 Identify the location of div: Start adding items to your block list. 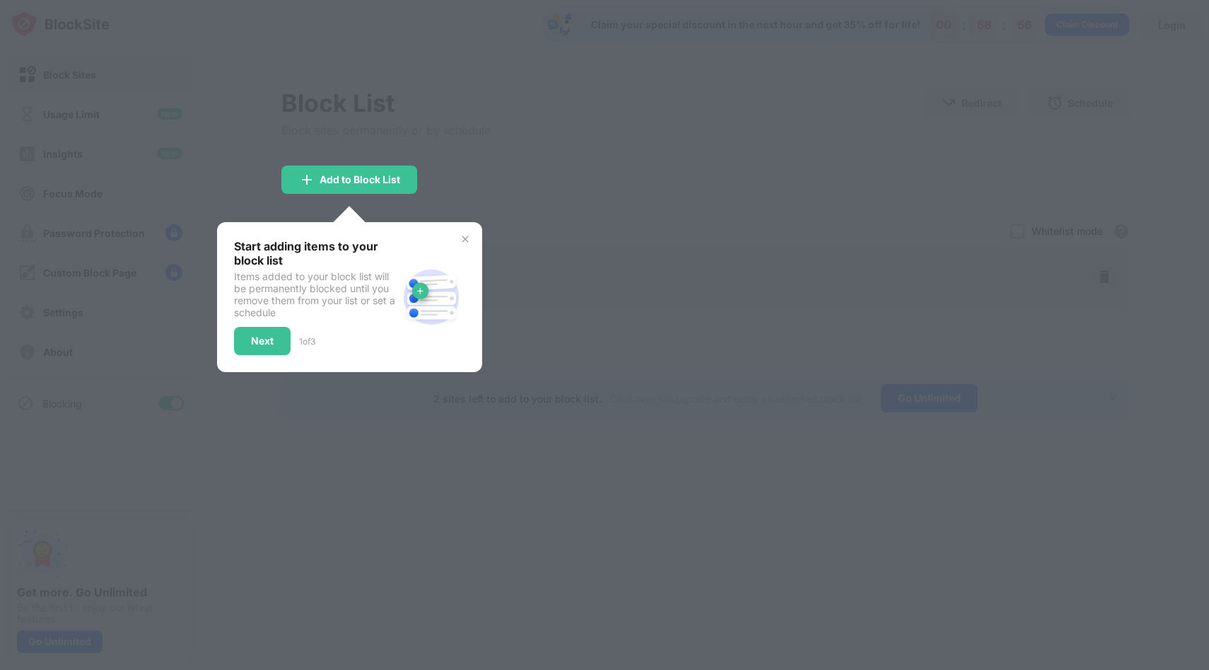
(315, 253).